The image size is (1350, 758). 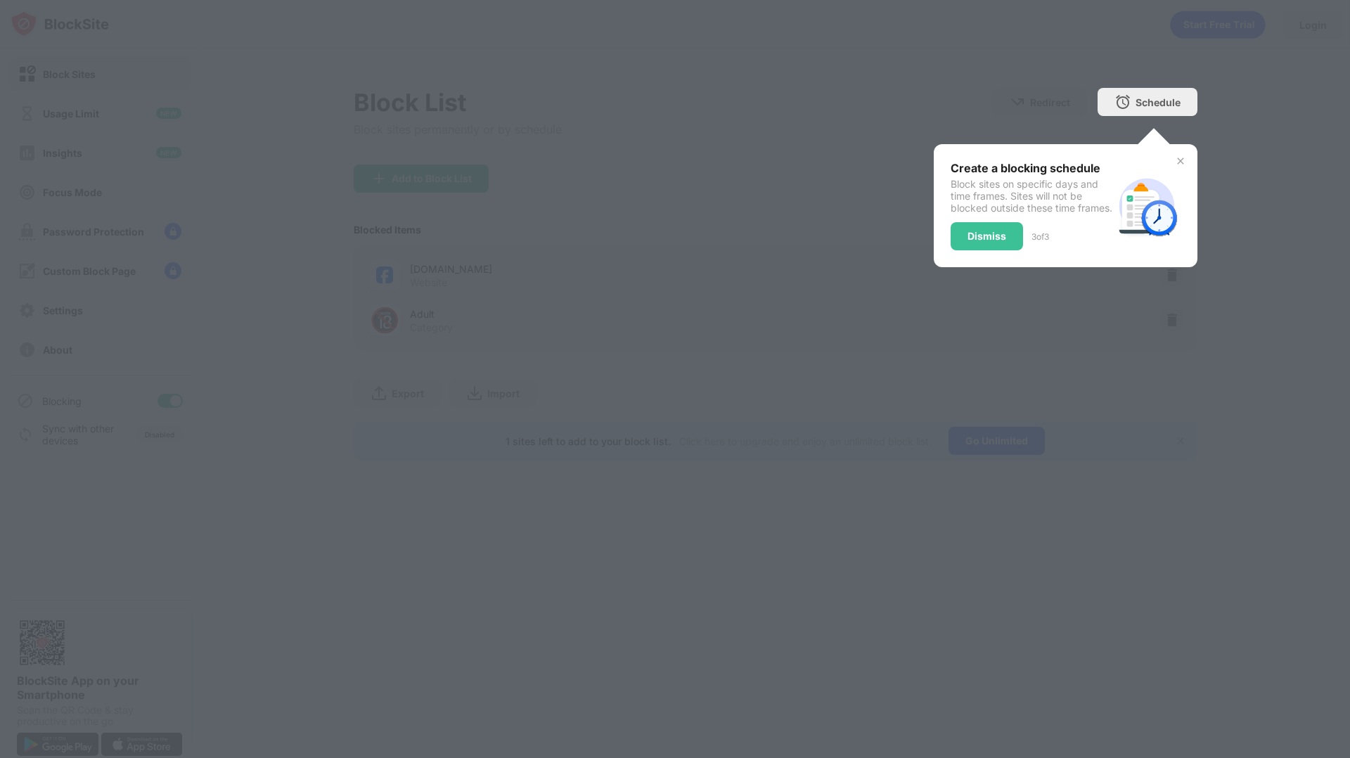 What do you see at coordinates (986, 236) in the screenshot?
I see `div: Dismiss` at bounding box center [986, 236].